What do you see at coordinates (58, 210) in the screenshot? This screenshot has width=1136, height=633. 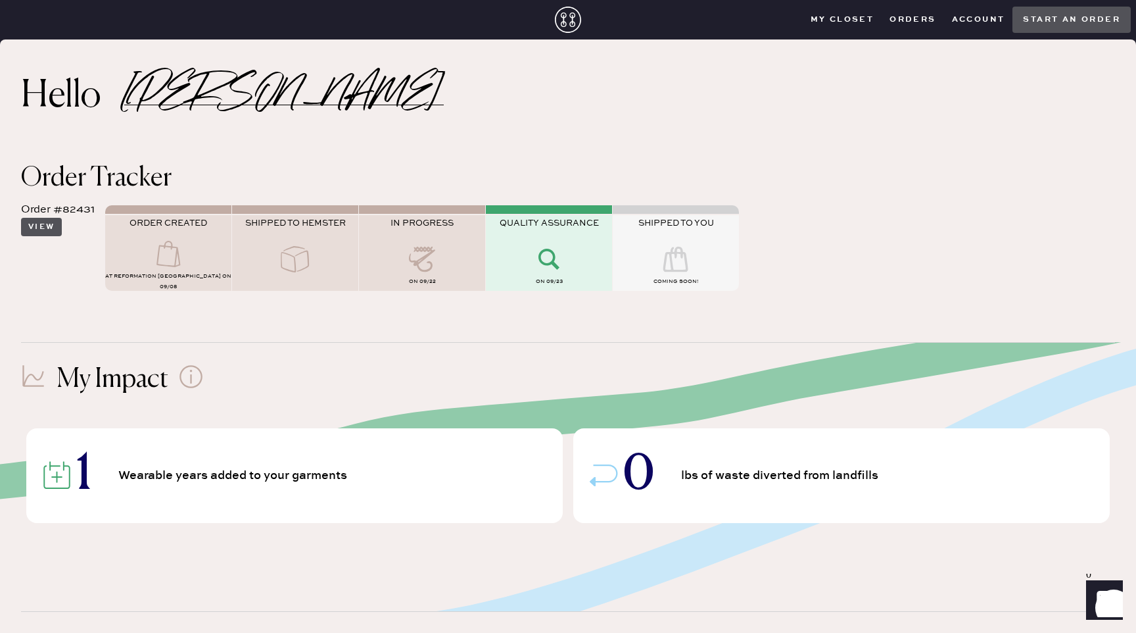 I see `div: Order #82431` at bounding box center [58, 210].